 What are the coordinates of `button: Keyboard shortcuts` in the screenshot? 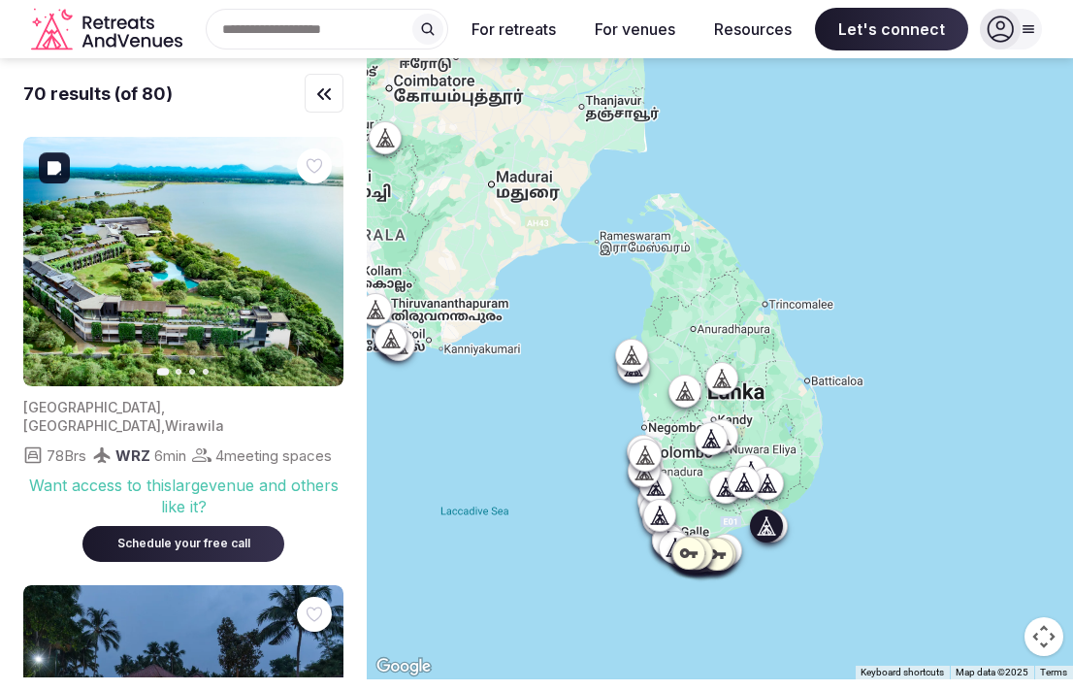 It's located at (902, 672).